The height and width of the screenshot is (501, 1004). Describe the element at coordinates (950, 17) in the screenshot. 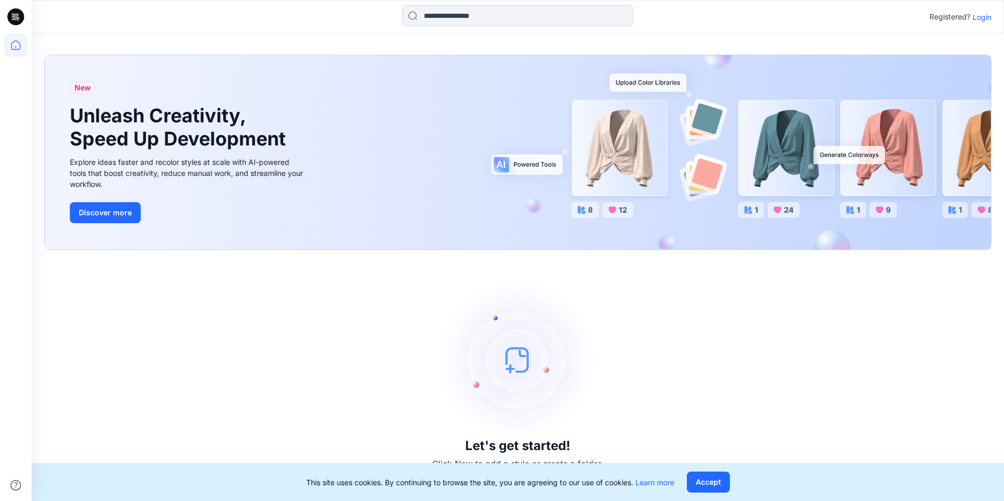

I see `p: Registered?` at that location.